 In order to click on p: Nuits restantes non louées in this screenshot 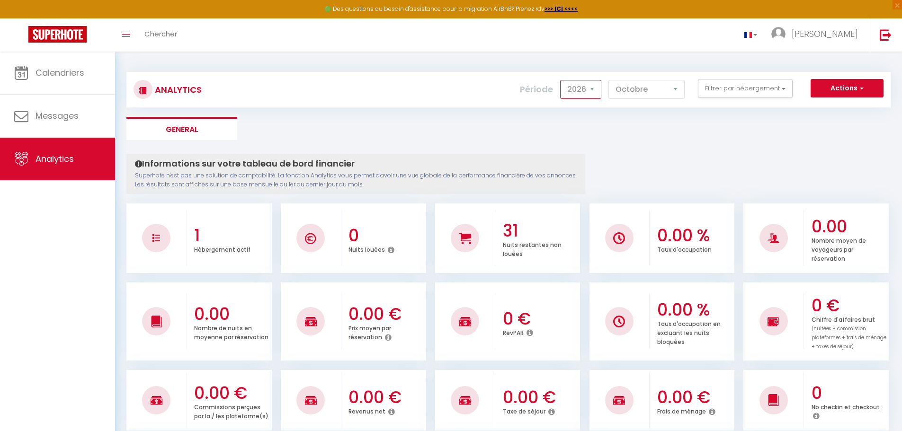, I will do `click(532, 249)`.